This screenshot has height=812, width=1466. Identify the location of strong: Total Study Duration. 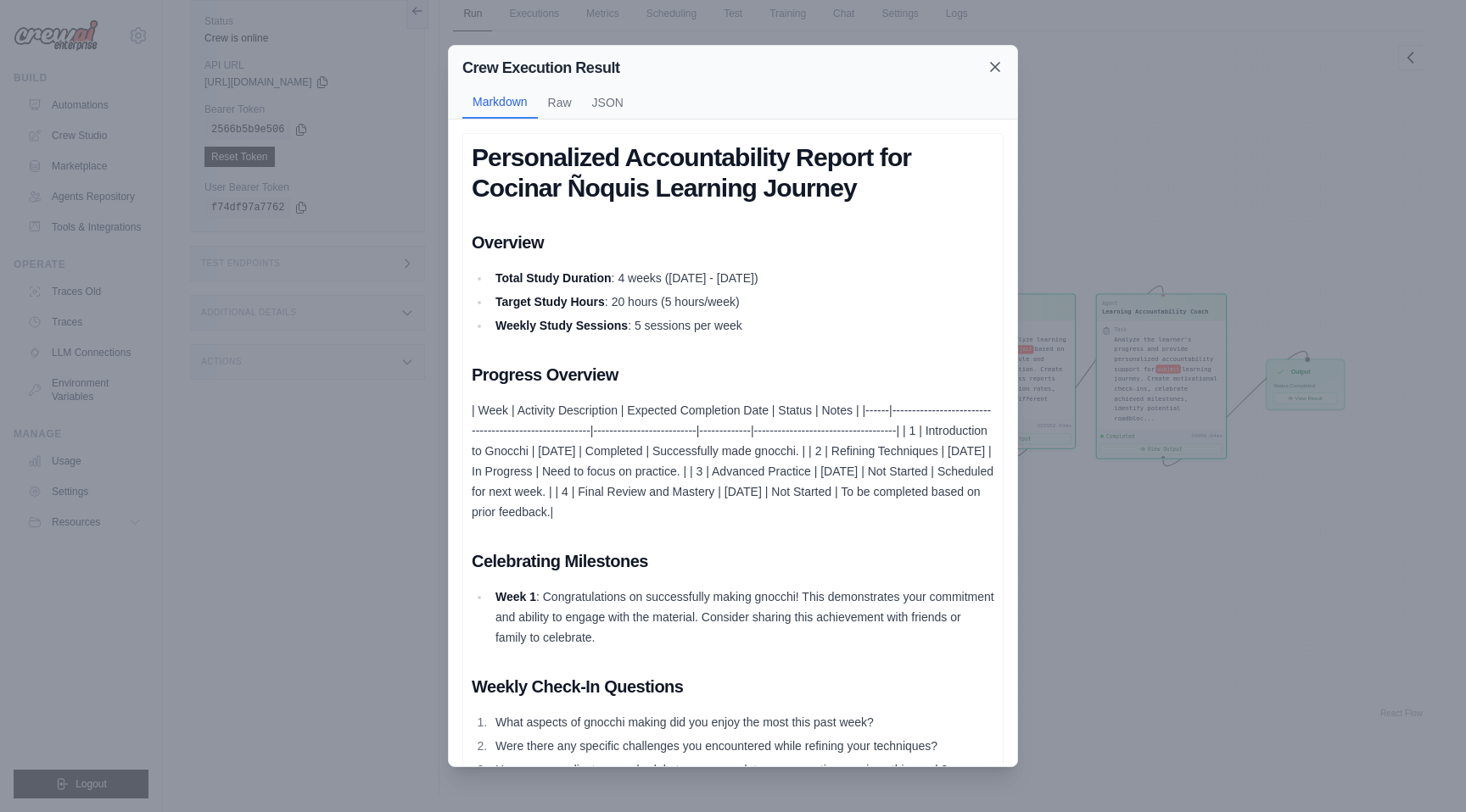
(553, 278).